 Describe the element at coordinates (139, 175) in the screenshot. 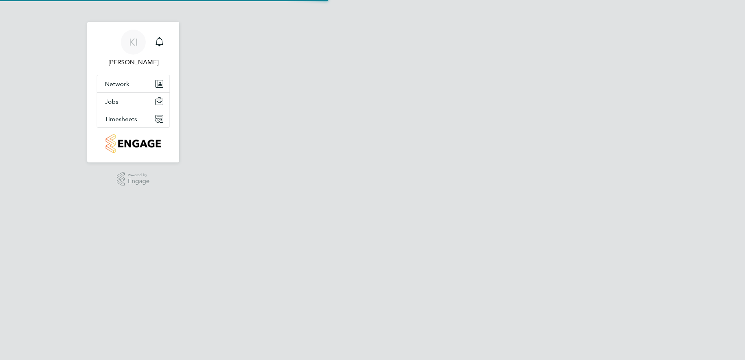

I see `span: Powered by` at that location.